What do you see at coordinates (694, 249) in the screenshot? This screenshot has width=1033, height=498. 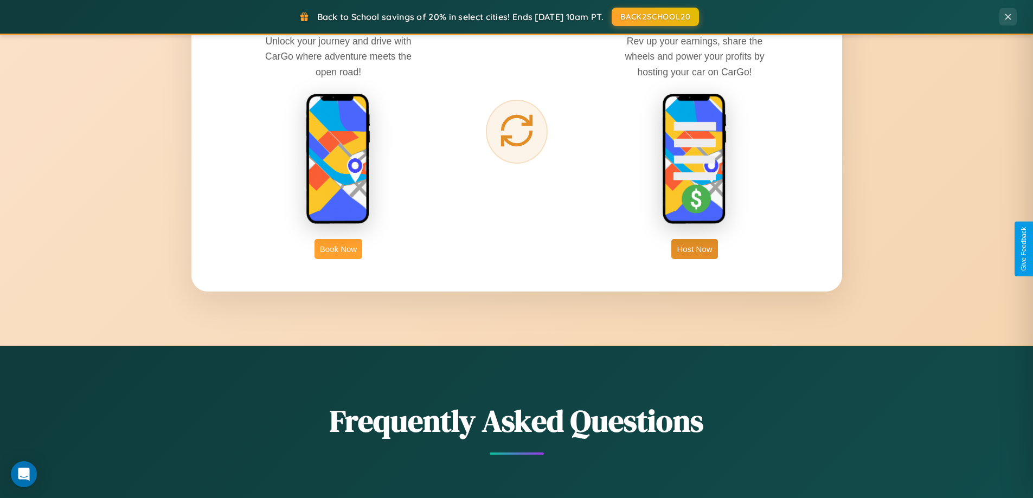 I see `button: Host Now` at bounding box center [694, 249].